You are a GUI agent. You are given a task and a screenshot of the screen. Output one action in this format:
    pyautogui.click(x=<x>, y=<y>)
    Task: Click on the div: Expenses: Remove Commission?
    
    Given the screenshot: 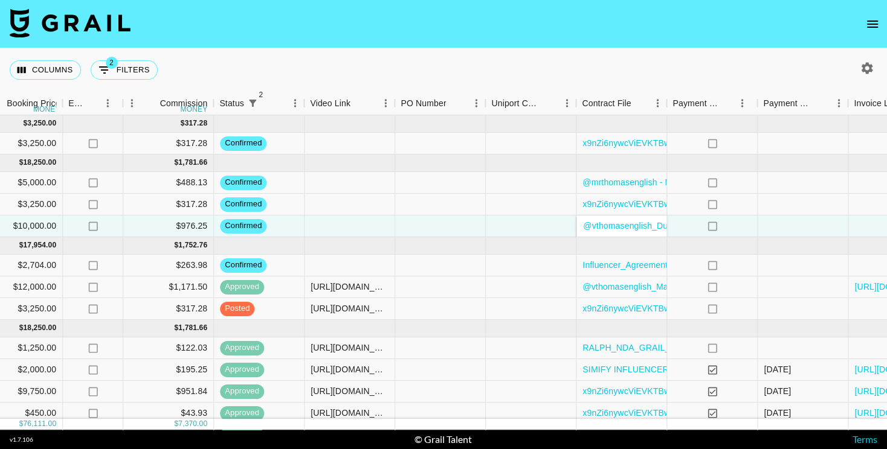 What is the action you would take?
    pyautogui.click(x=92, y=103)
    